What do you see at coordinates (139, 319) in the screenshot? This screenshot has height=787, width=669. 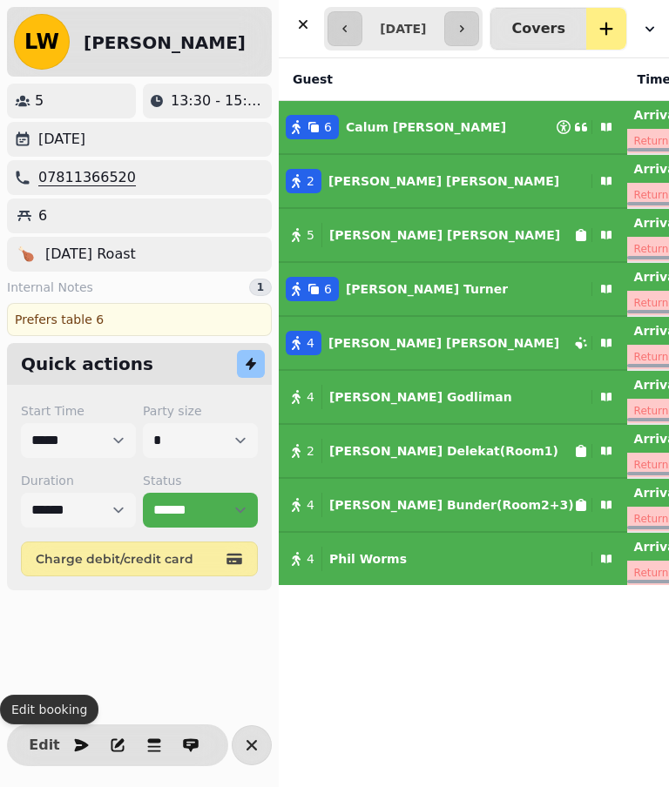 I see `div: Prefers table 6` at bounding box center [139, 319].